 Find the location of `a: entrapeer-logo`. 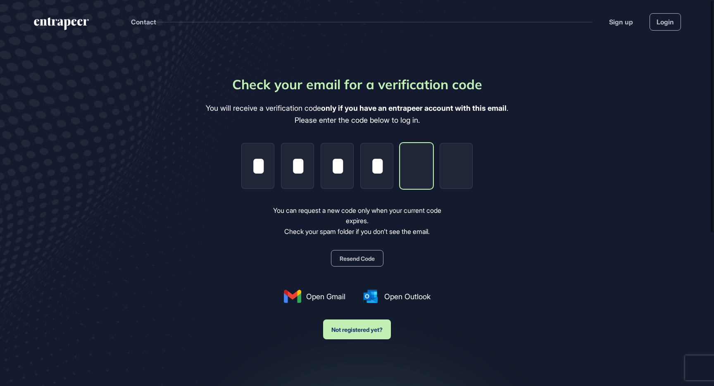

a: entrapeer-logo is located at coordinates (61, 25).